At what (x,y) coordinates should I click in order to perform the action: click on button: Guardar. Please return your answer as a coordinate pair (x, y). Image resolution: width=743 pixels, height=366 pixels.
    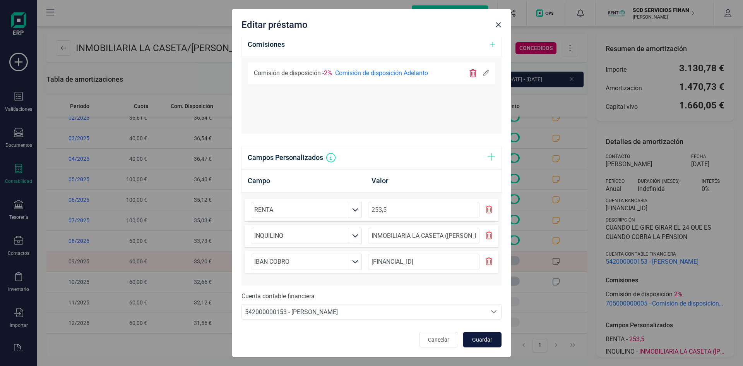
    Looking at the image, I should click on (482, 339).